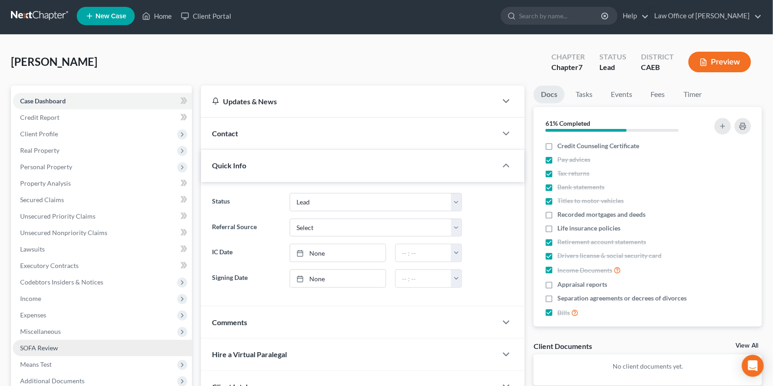 The width and height of the screenshot is (773, 386). I want to click on div: District, so click(658, 57).